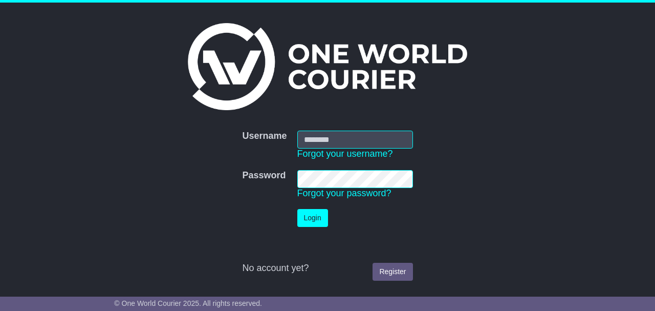  Describe the element at coordinates (313, 218) in the screenshot. I see `button: Login` at that location.